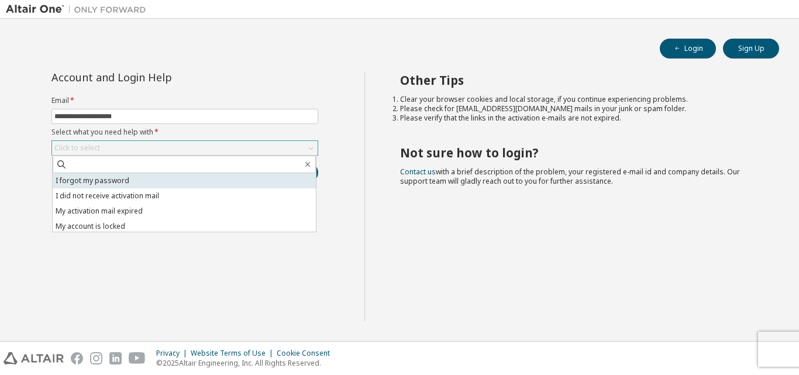 The width and height of the screenshot is (799, 375). What do you see at coordinates (79, 9) in the screenshot?
I see `img: Altair One` at bounding box center [79, 9].